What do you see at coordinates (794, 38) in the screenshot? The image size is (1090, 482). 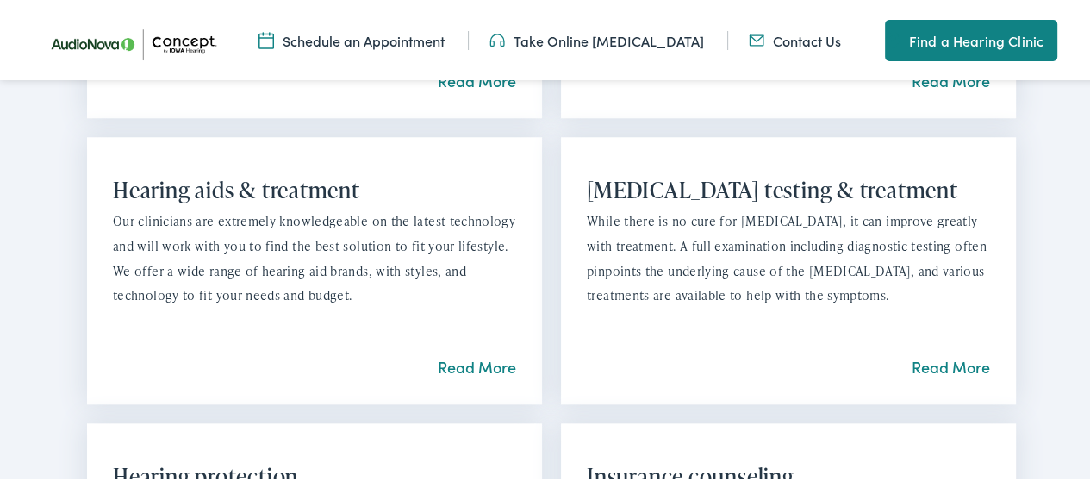 I see `a: Contact Us` at bounding box center [794, 38].